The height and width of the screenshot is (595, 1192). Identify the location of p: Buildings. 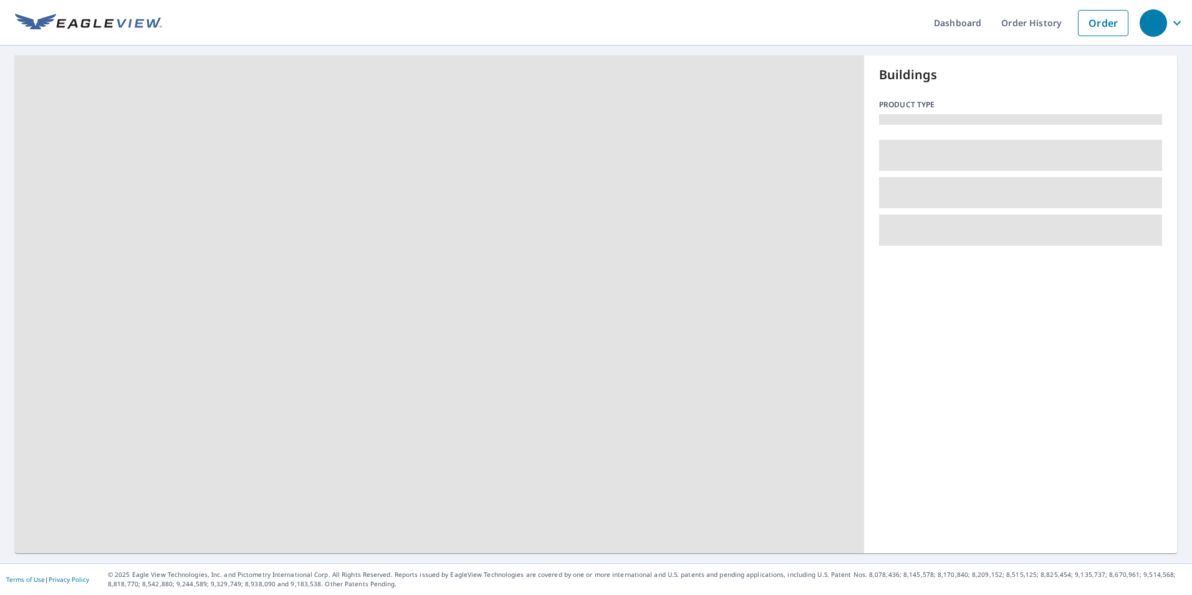
(1021, 75).